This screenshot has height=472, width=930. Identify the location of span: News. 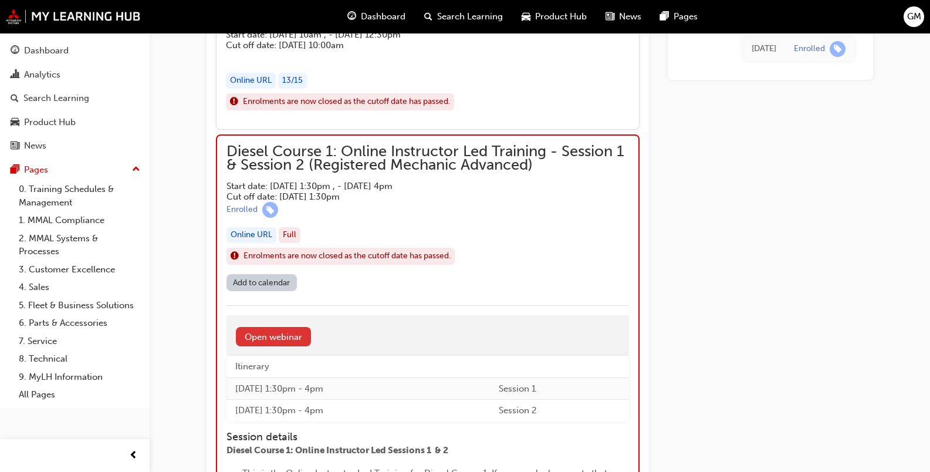
(630, 16).